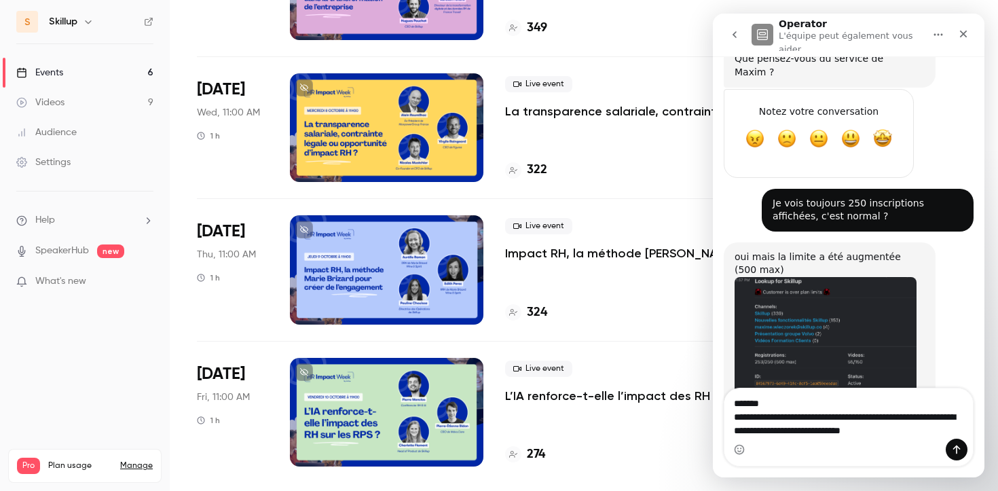 Image resolution: width=998 pixels, height=491 pixels. I want to click on a: L’IA renforce-t-elle l’impact des RH sur les RPS ?, so click(638, 396).